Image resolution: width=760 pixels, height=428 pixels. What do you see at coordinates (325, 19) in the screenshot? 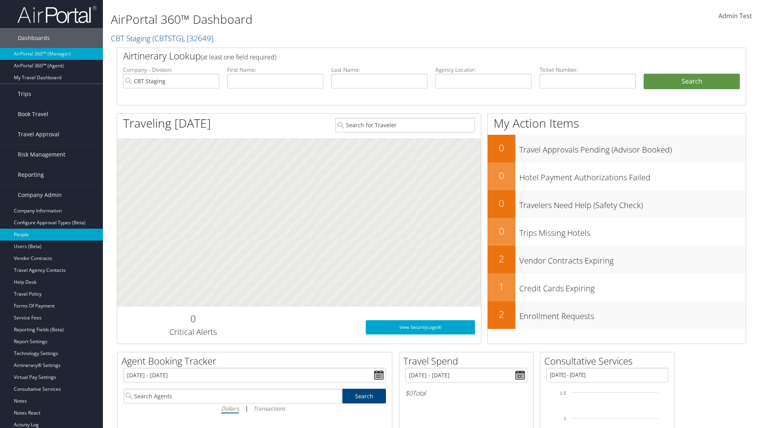
I see `h1: AirPortal 360™ Dashboard` at bounding box center [325, 19].